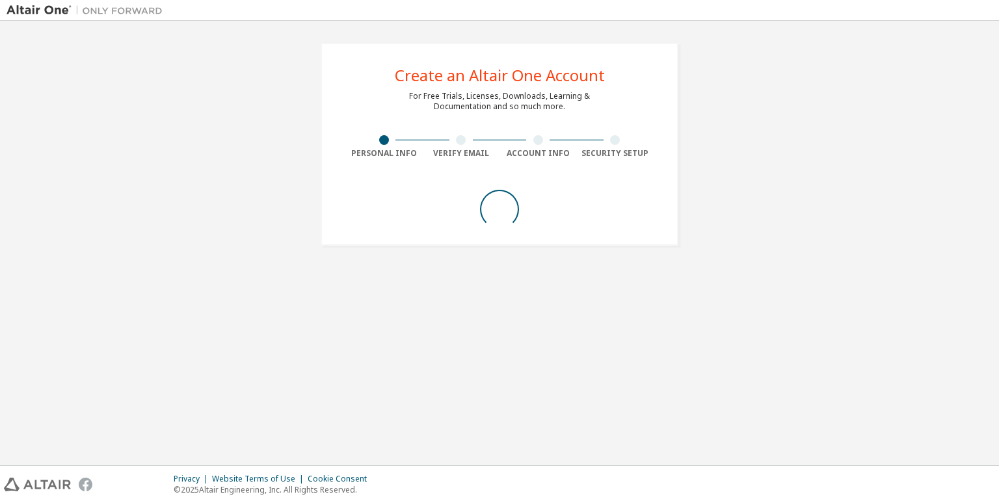  Describe the element at coordinates (274, 490) in the screenshot. I see `p: © 2025 Altair Engineering, Inc. All Rights Reserved.` at that location.